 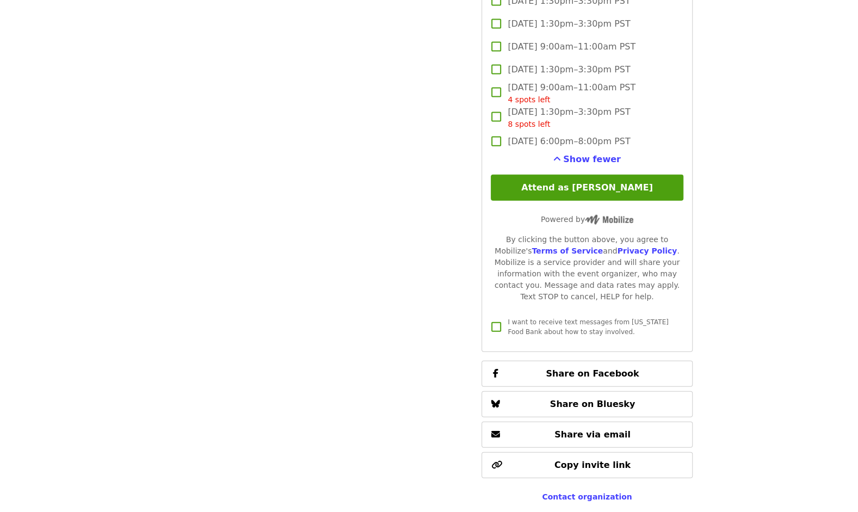 What do you see at coordinates (586, 268) in the screenshot?
I see `div: By clicking the button above, you agree to Mobilize's and . Mobilize is a service provider and wi...` at bounding box center [586, 268].